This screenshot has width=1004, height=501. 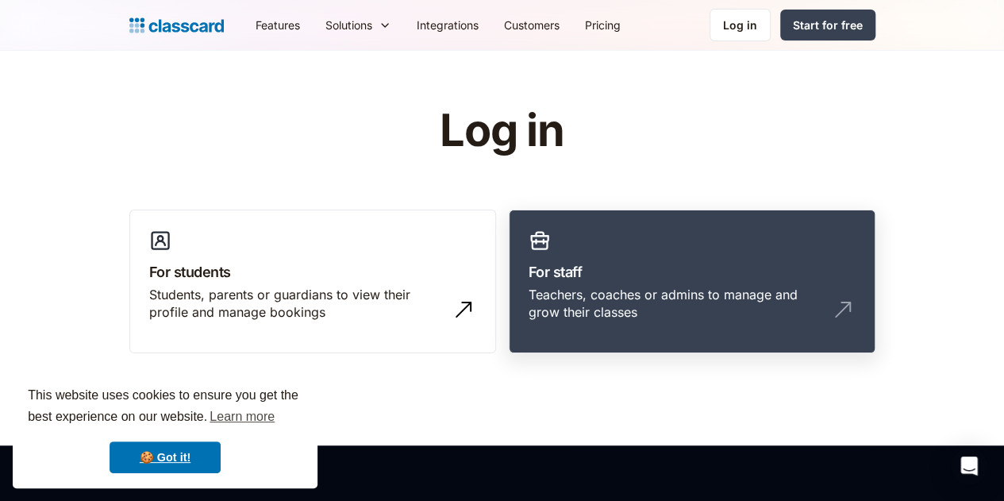 I want to click on a: Start for free, so click(x=828, y=25).